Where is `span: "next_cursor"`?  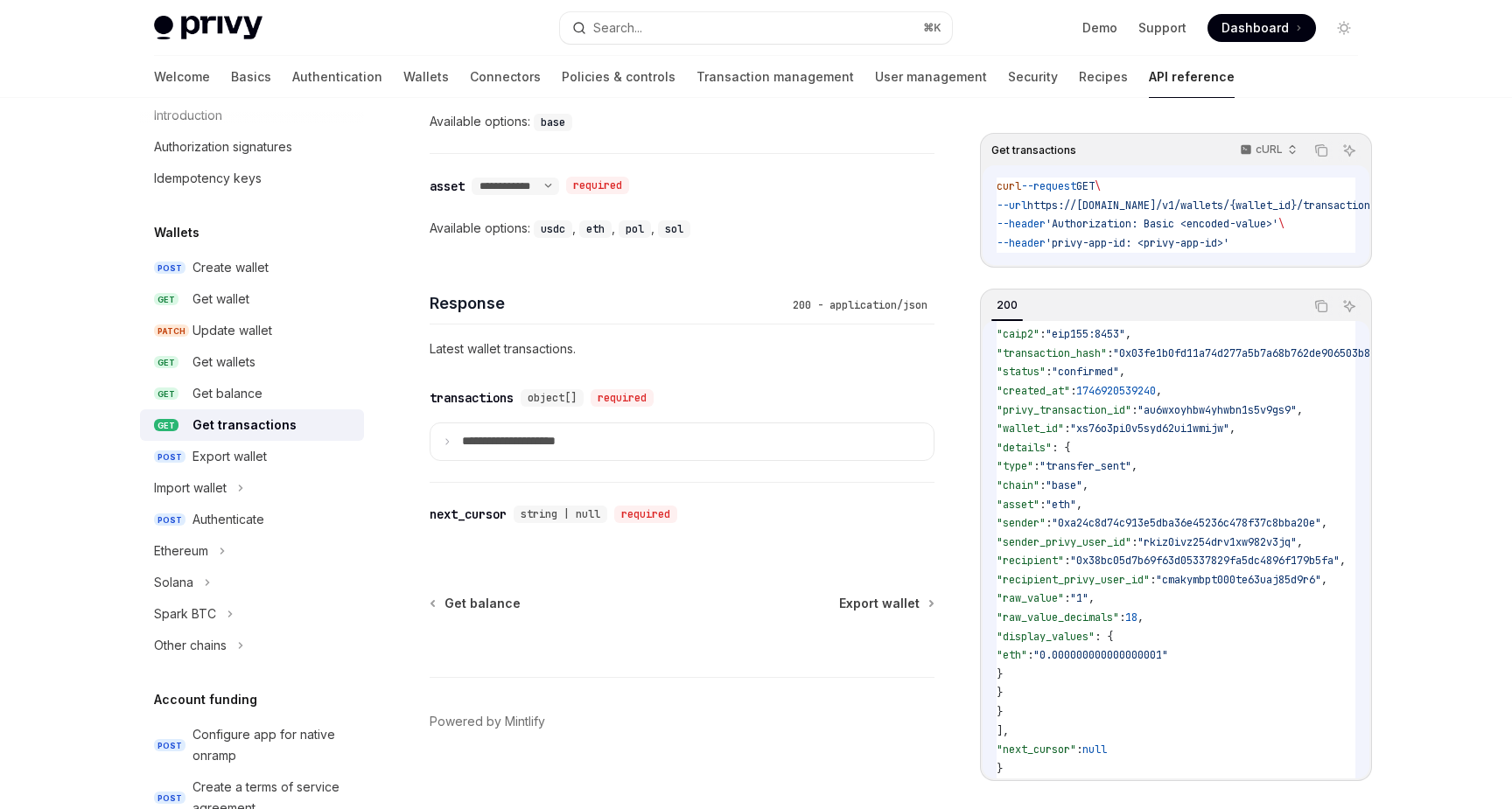
span: "next_cursor" is located at coordinates (1035, 750).